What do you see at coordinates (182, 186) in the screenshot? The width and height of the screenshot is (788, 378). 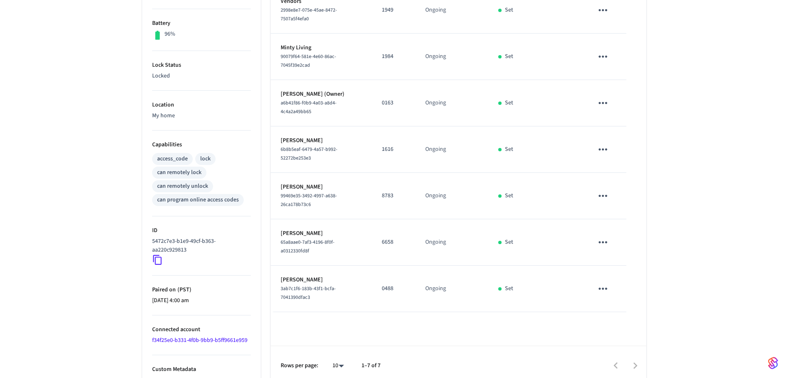 I see `div: can remotely unlock` at bounding box center [182, 186].